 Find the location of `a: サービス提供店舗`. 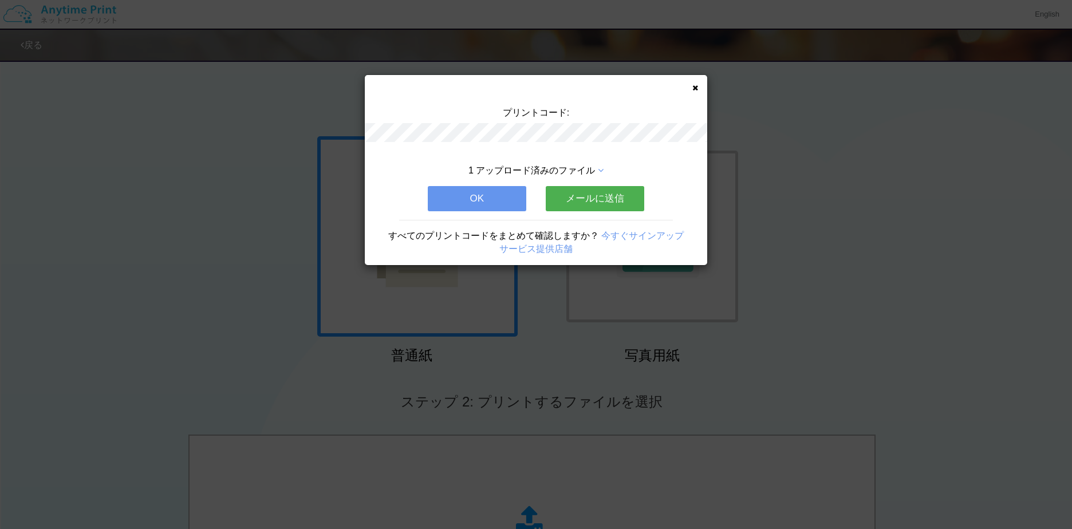

a: サービス提供店舗 is located at coordinates (536, 248).